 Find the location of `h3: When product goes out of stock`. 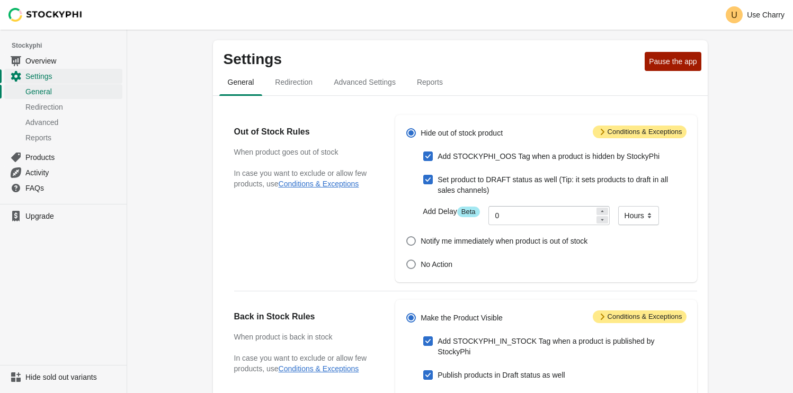

h3: When product goes out of stock is located at coordinates (304, 152).